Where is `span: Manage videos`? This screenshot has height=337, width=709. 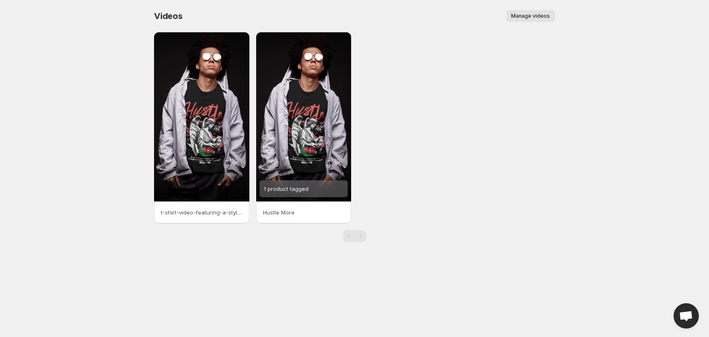 span: Manage videos is located at coordinates (530, 16).